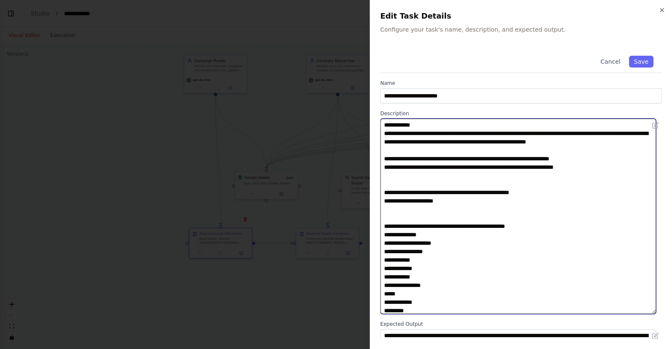 This screenshot has width=672, height=349. What do you see at coordinates (521, 30) in the screenshot?
I see `p: Configure your task's name, description, and expected output.` at bounding box center [521, 30].